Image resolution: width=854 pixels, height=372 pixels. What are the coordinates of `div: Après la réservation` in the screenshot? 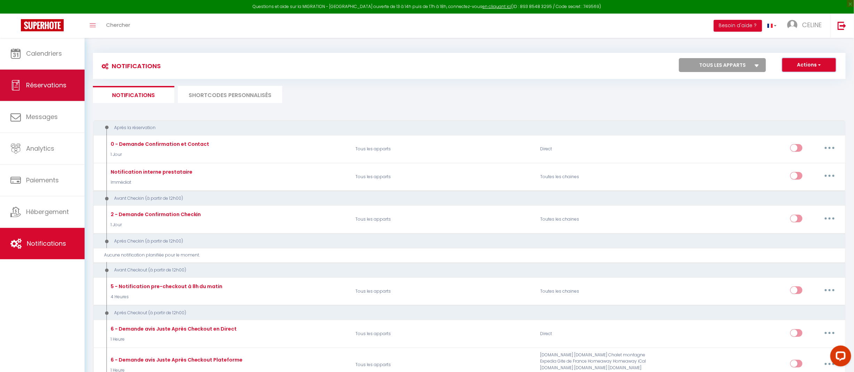 It's located at (462, 128).